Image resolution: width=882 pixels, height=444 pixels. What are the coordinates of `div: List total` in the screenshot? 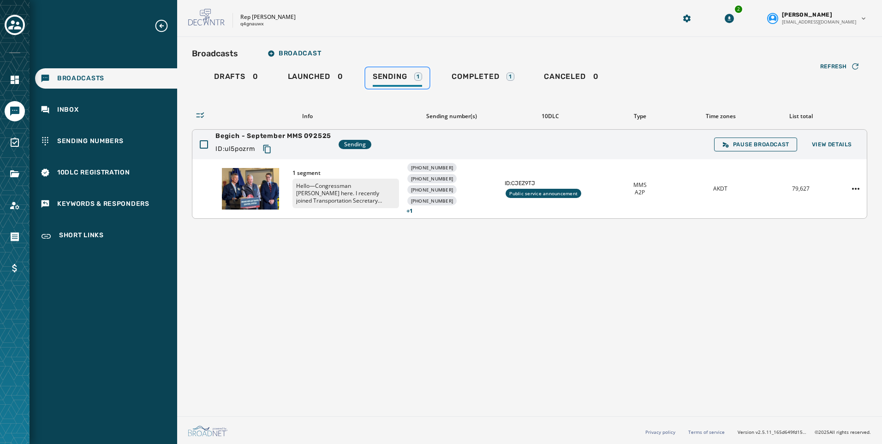 It's located at (801, 116).